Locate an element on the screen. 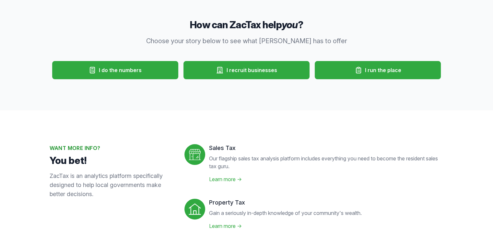  h3: How can ZacTax help ? is located at coordinates (247, 25).